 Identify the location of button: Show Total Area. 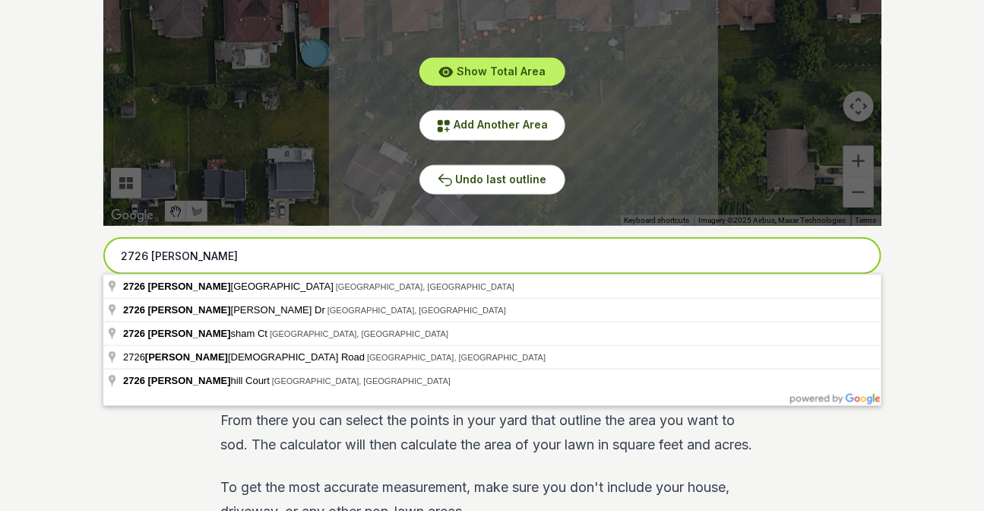
(492, 71).